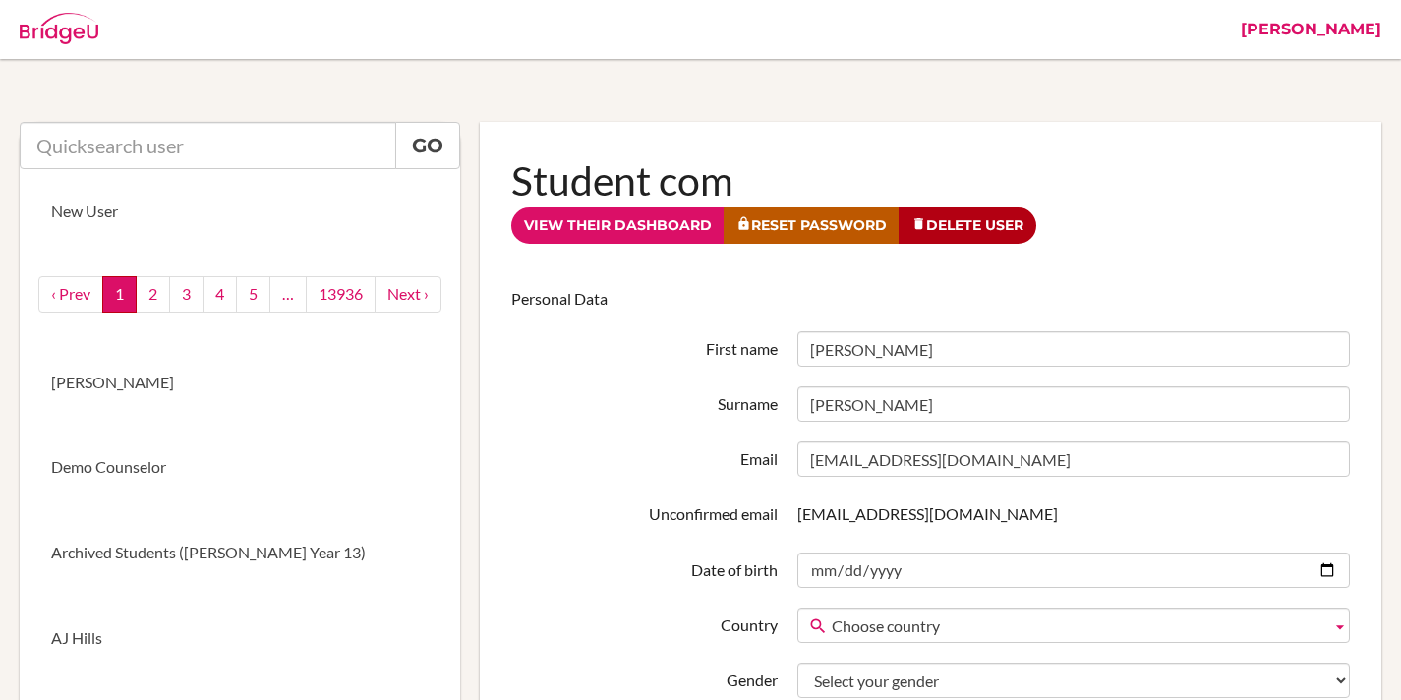 This screenshot has width=1401, height=700. What do you see at coordinates (240, 638) in the screenshot?
I see `a: AJ Hills` at bounding box center [240, 638].